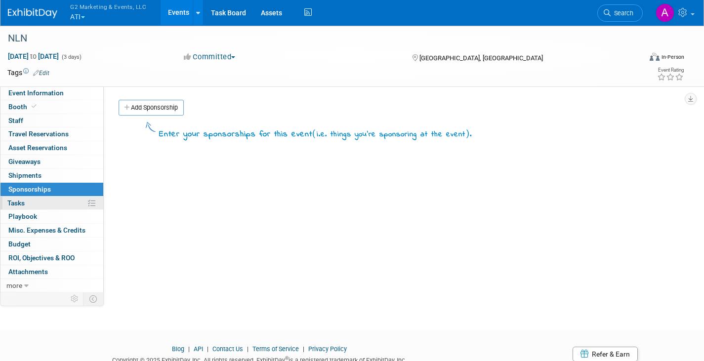 This screenshot has width=704, height=361. I want to click on span: Playbook, so click(23, 216).